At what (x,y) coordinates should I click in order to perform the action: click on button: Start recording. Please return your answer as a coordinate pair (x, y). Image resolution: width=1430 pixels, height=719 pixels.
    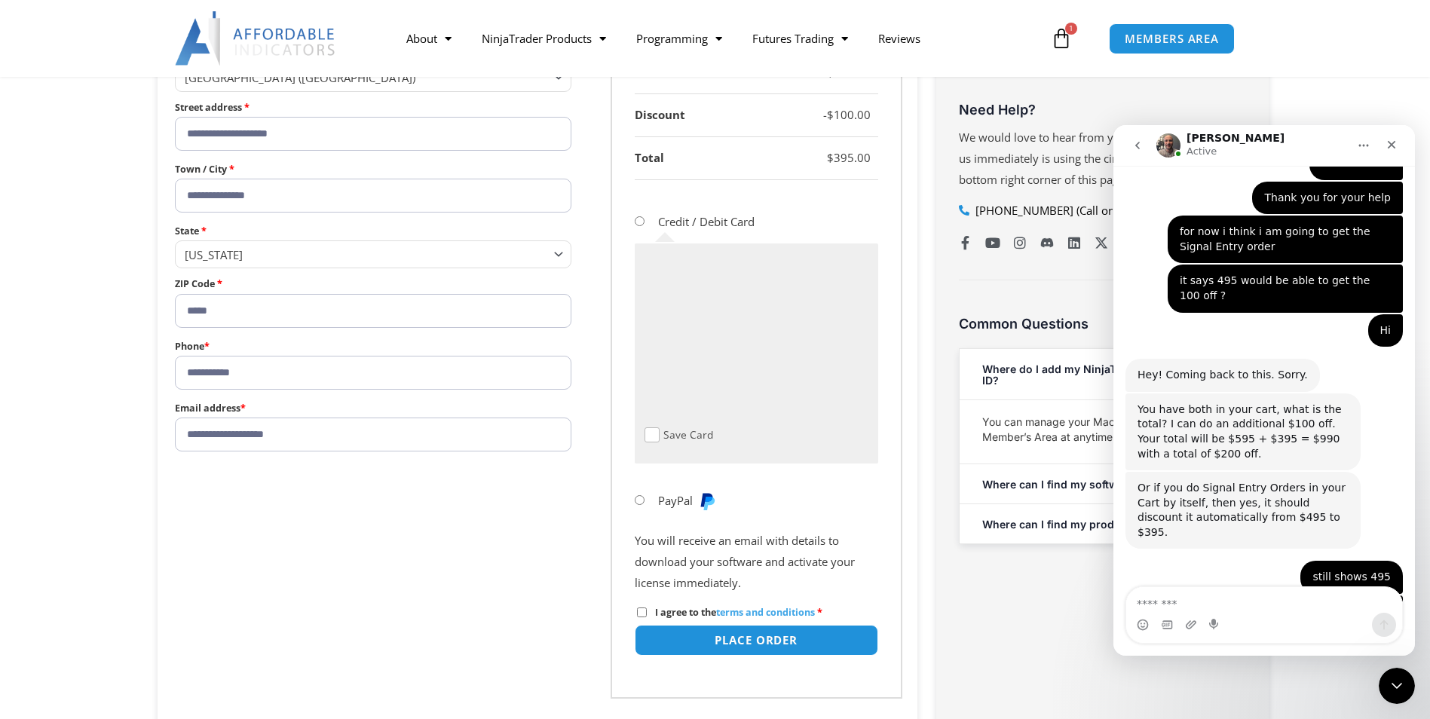
    Looking at the image, I should click on (102, 500).